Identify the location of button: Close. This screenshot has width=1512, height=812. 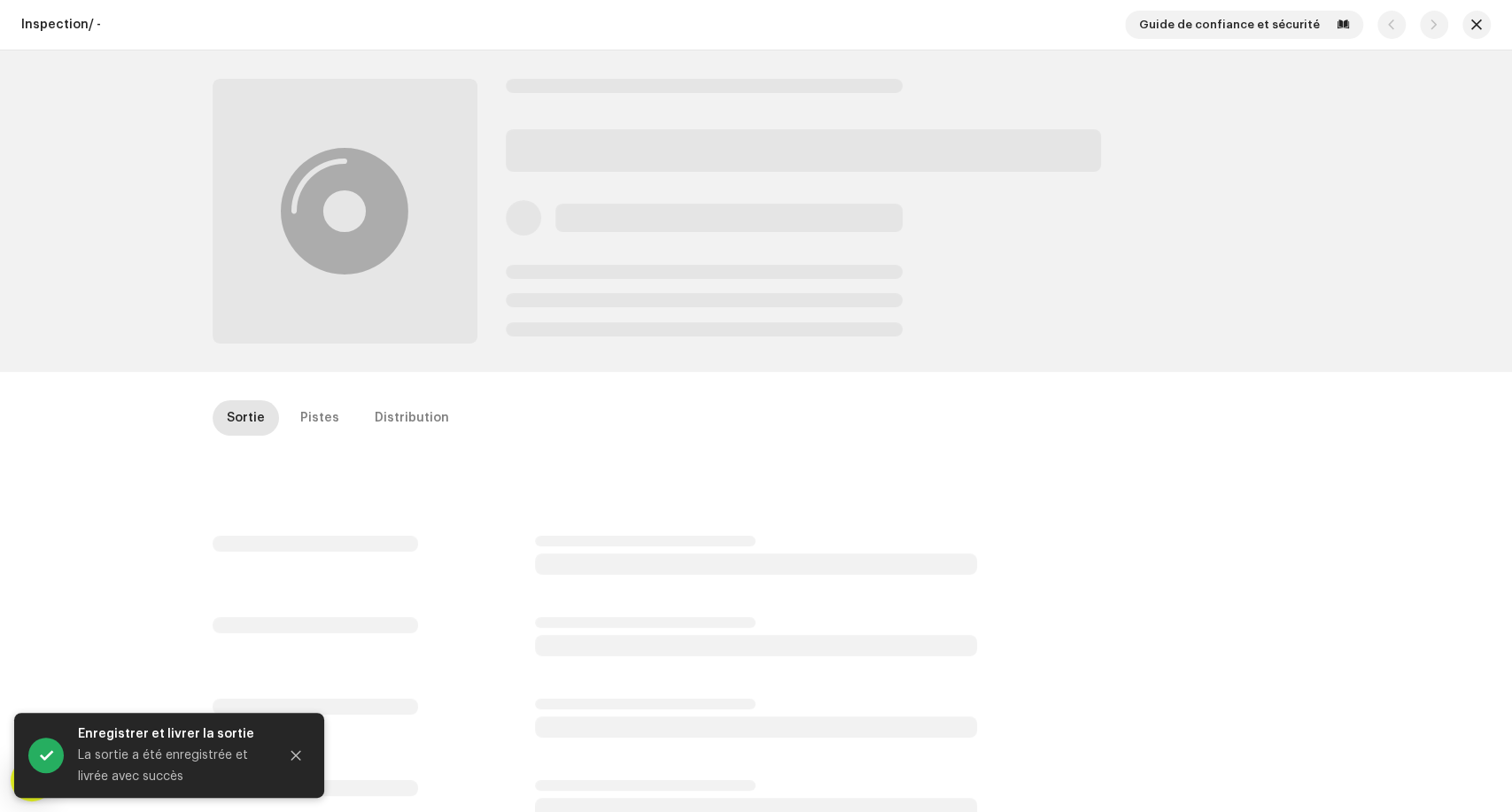
(296, 755).